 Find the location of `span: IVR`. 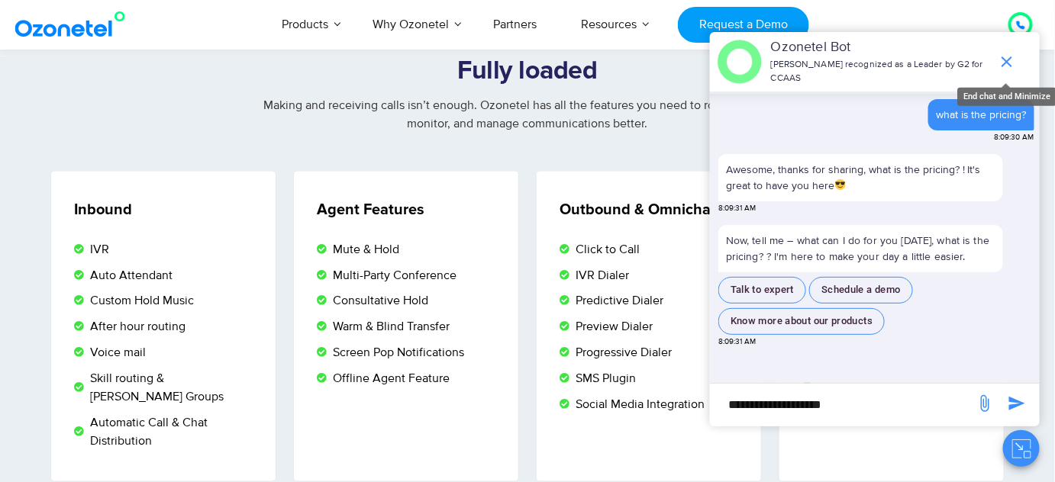

span: IVR is located at coordinates (98, 250).